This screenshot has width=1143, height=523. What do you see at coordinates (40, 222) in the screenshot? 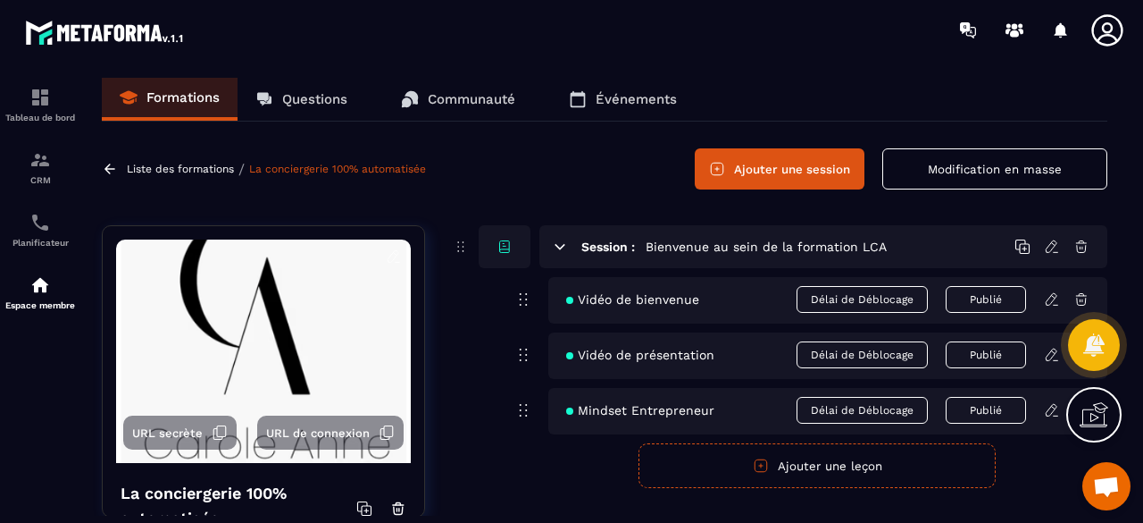
I see `img: scheduler` at bounding box center [40, 222].